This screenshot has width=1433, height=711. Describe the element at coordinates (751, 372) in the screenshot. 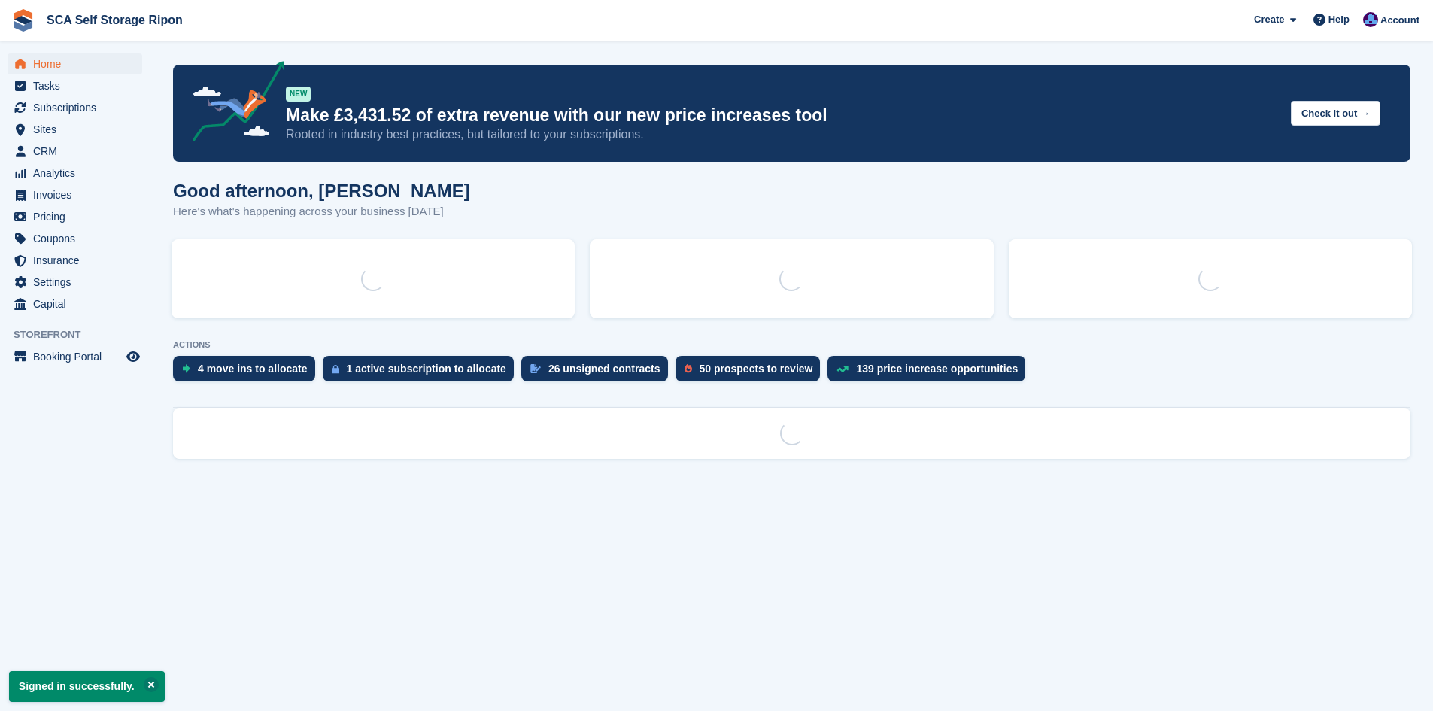

I see `a: 50 prospects to review` at that location.